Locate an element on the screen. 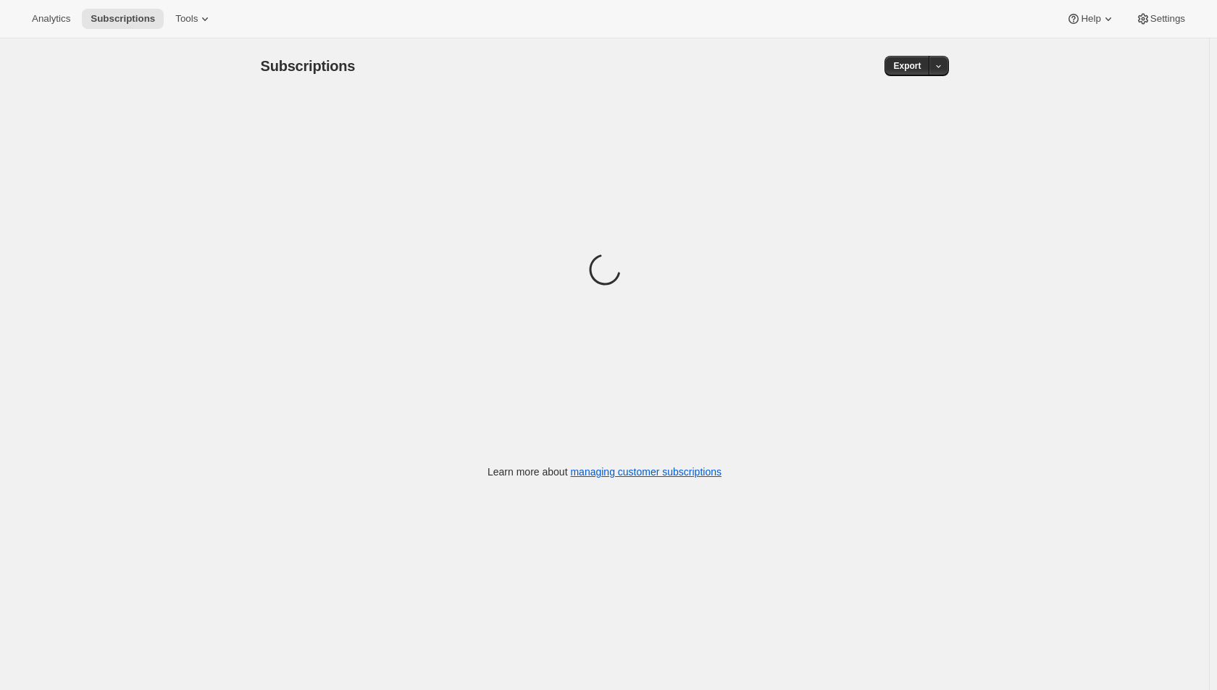 The image size is (1217, 690). span: Tools is located at coordinates (186, 19).